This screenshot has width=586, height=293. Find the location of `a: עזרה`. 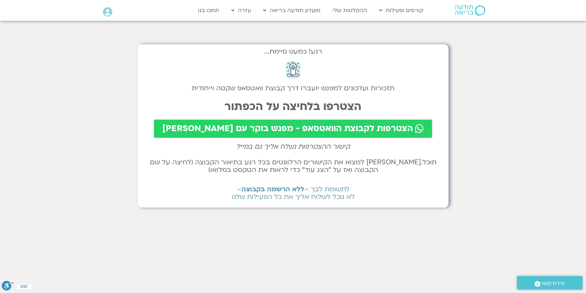

a: עזרה is located at coordinates (241, 10).